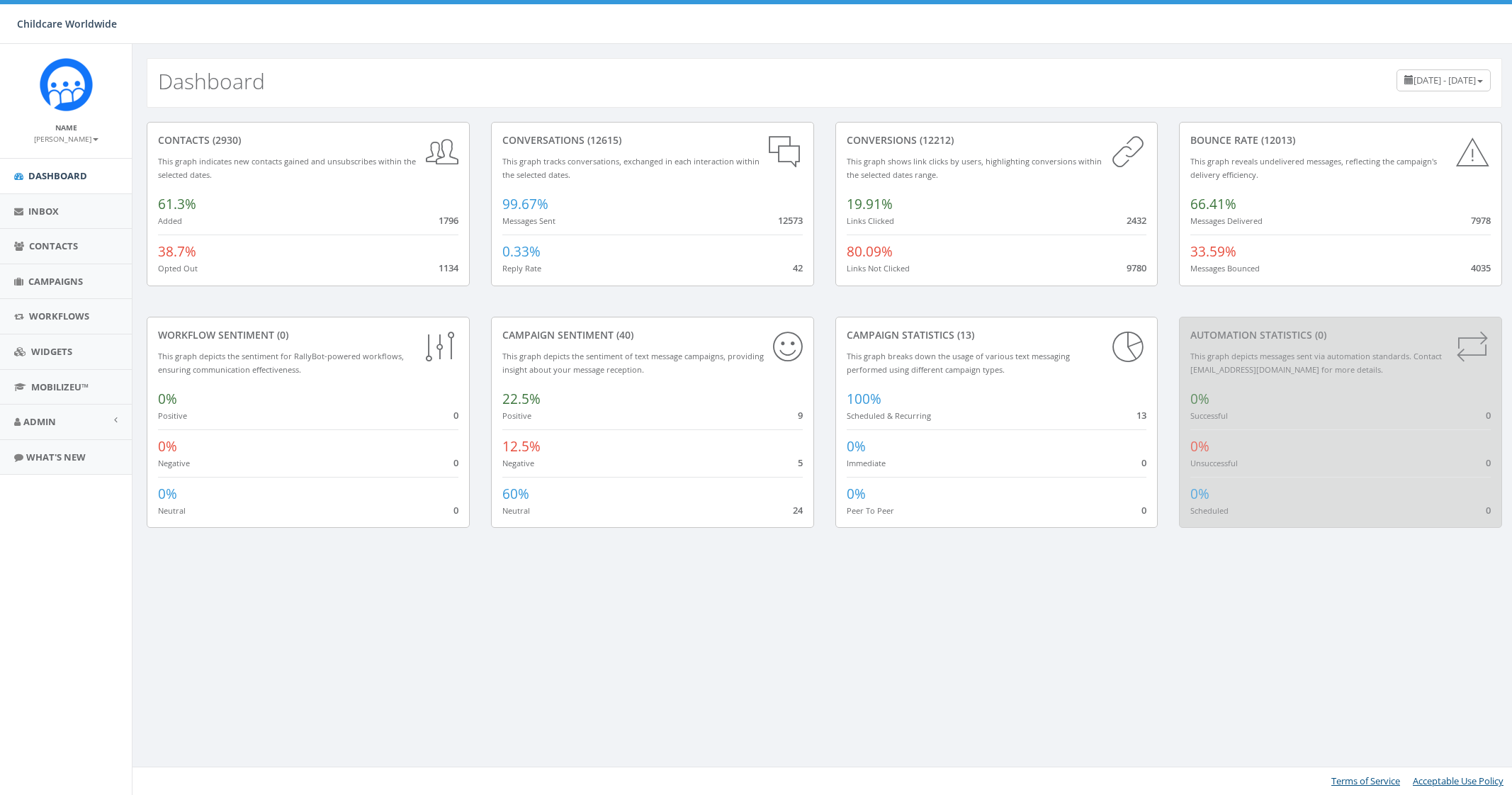 The height and width of the screenshot is (795, 1512). What do you see at coordinates (630, 168) in the screenshot?
I see `small: This graph tracks conversations, exchanged in each interaction within the selected dates.` at bounding box center [630, 168].